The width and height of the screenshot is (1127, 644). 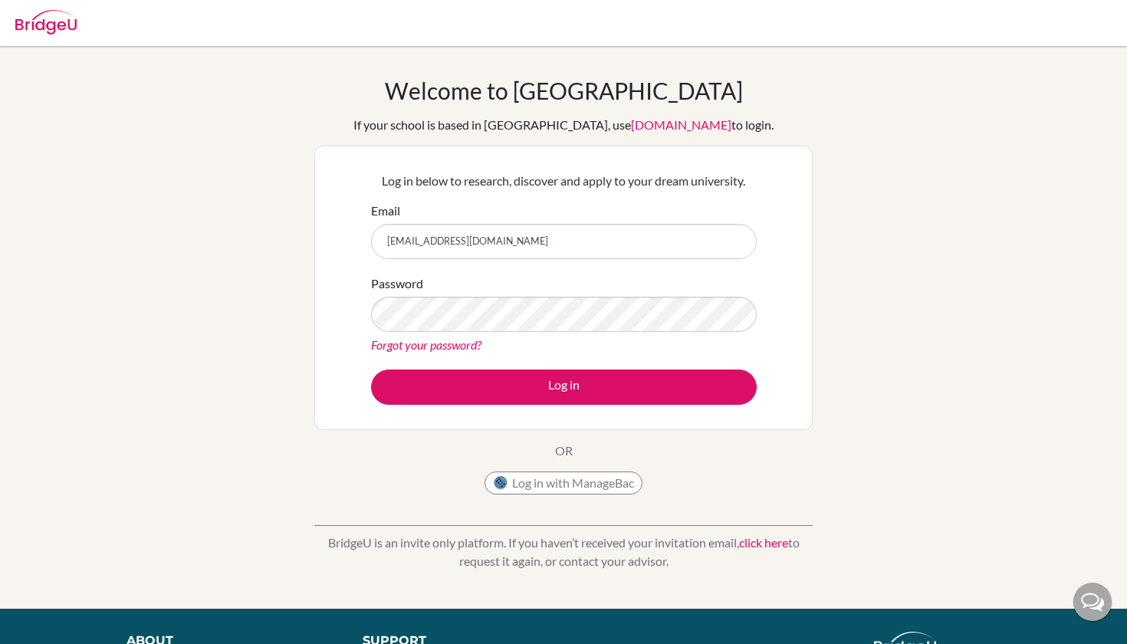 What do you see at coordinates (563, 181) in the screenshot?
I see `p: Log in below to research, discover and apply to your dream university.` at bounding box center [563, 181].